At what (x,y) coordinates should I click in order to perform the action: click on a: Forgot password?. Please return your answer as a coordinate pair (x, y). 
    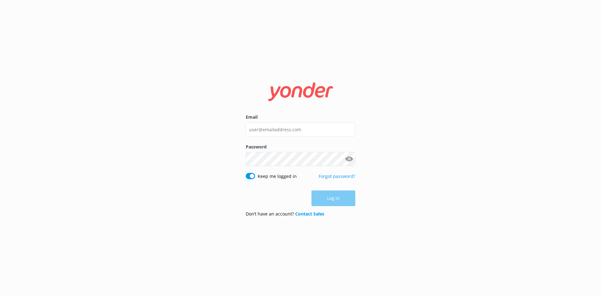
    Looking at the image, I should click on (337, 176).